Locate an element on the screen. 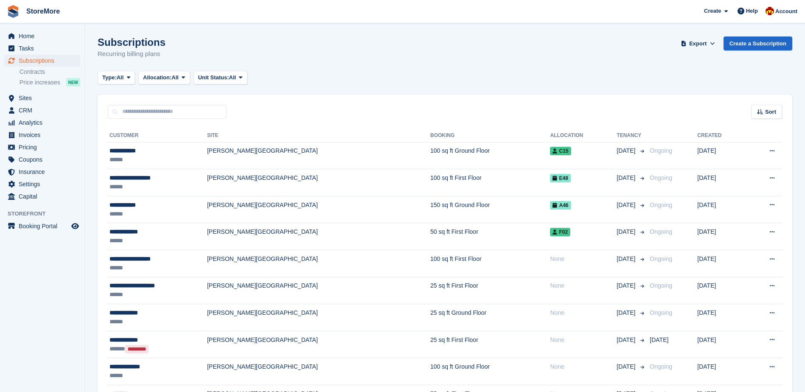 This screenshot has height=392, width=805. span: Sites is located at coordinates (44, 98).